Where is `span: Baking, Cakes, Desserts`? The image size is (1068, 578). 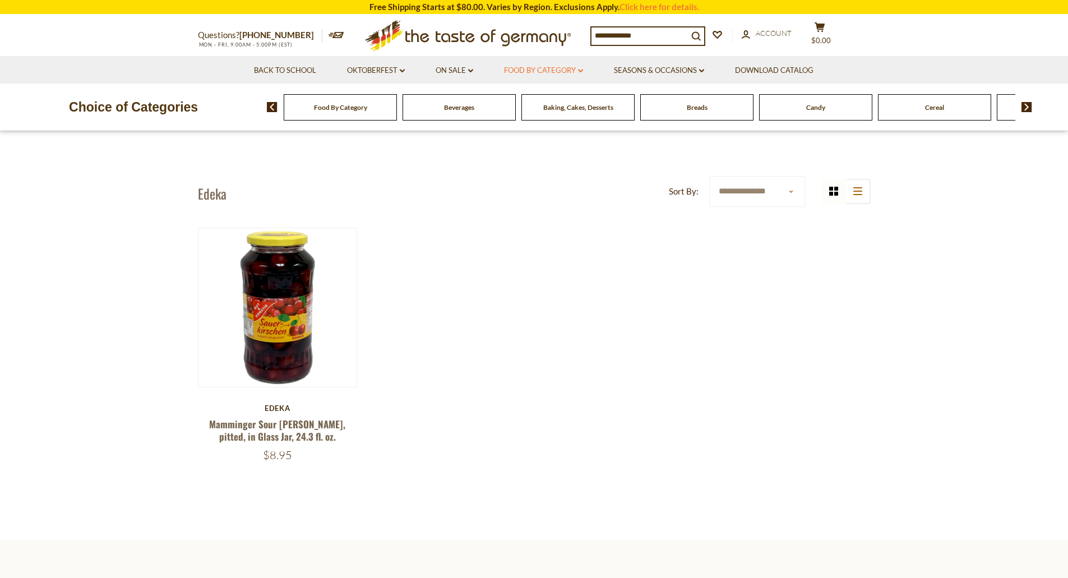 span: Baking, Cakes, Desserts is located at coordinates (578, 107).